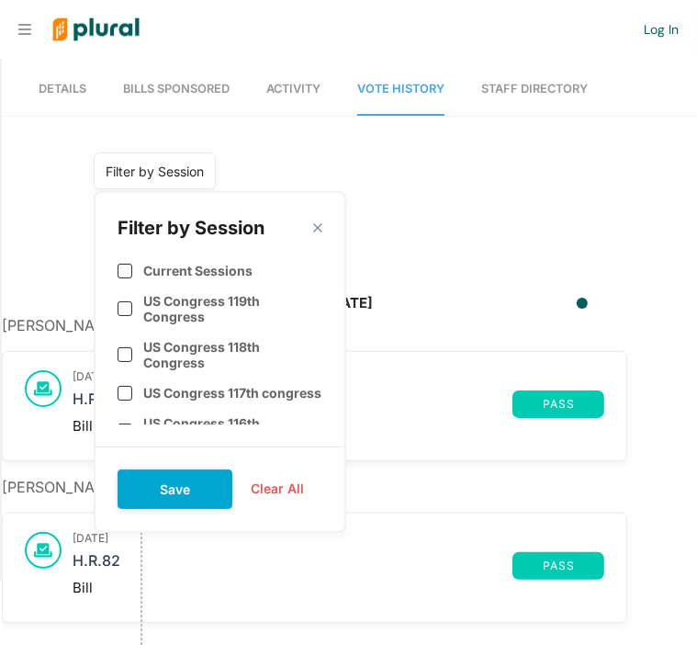  Describe the element at coordinates (535, 89) in the screenshot. I see `a: Staff Directory` at that location.